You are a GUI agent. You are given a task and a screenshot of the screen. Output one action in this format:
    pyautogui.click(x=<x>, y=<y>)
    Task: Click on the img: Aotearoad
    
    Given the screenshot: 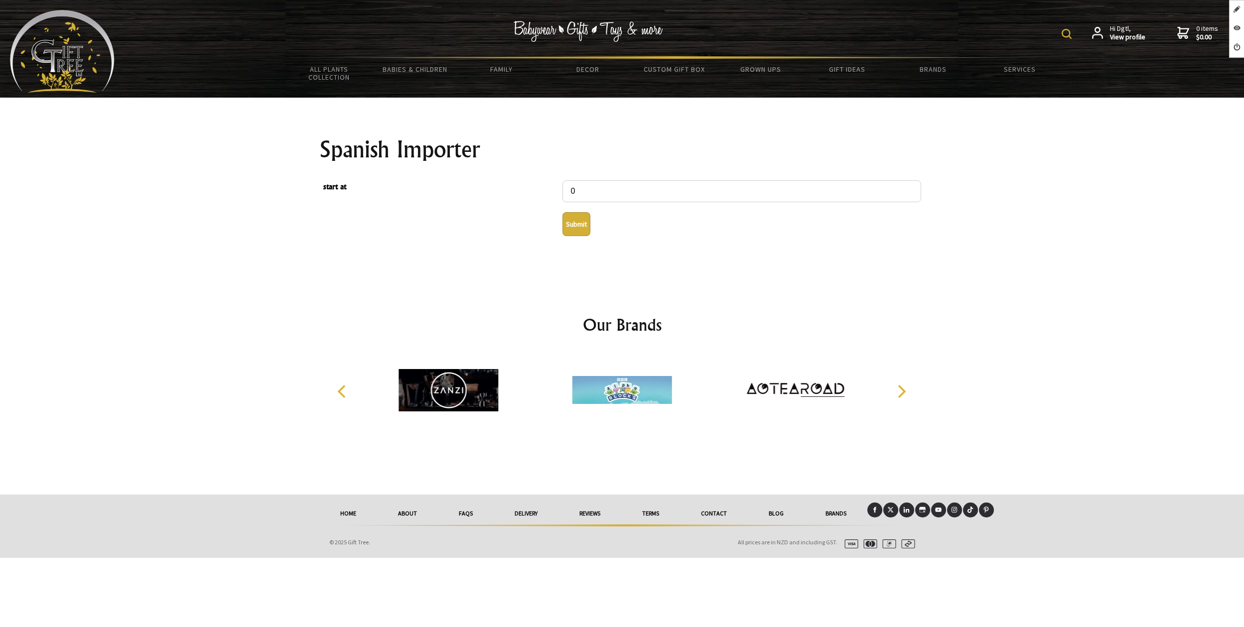 What is the action you would take?
    pyautogui.click(x=796, y=390)
    